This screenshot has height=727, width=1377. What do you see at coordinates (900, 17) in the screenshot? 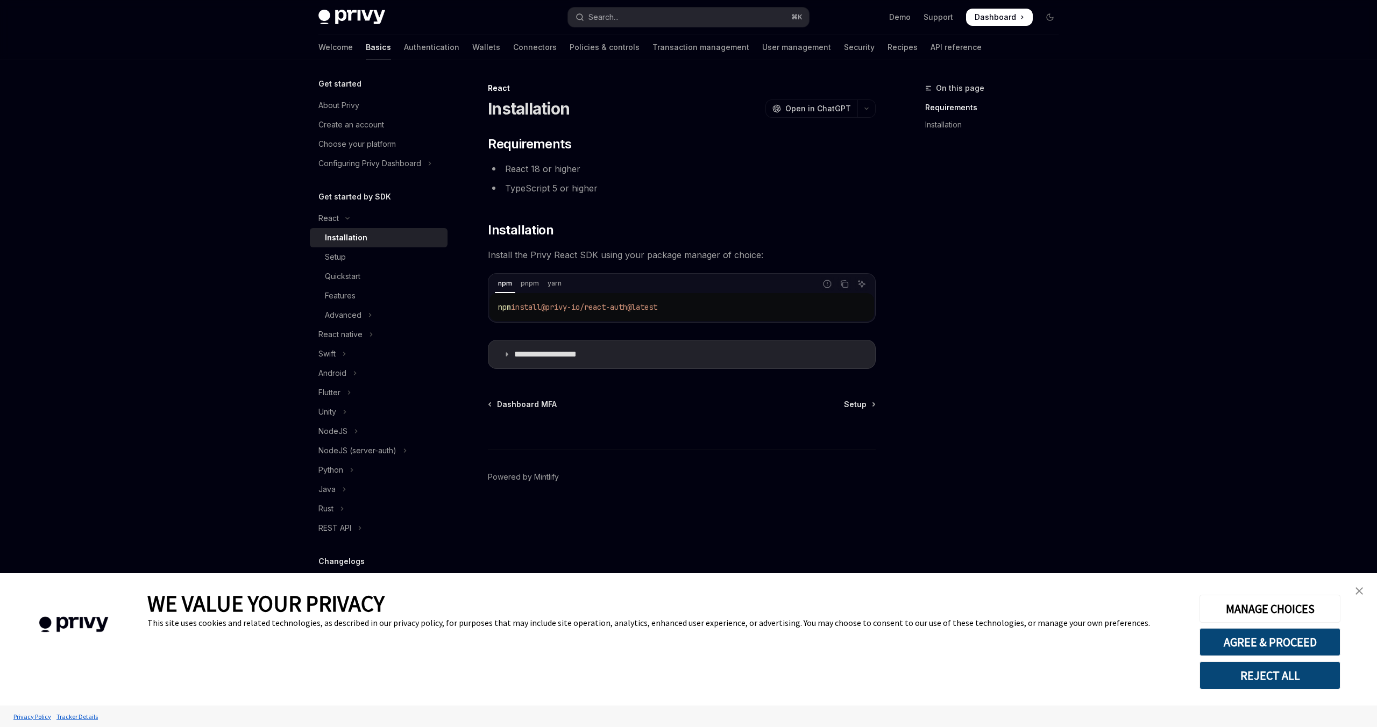
I see `a: Demo` at bounding box center [900, 17].